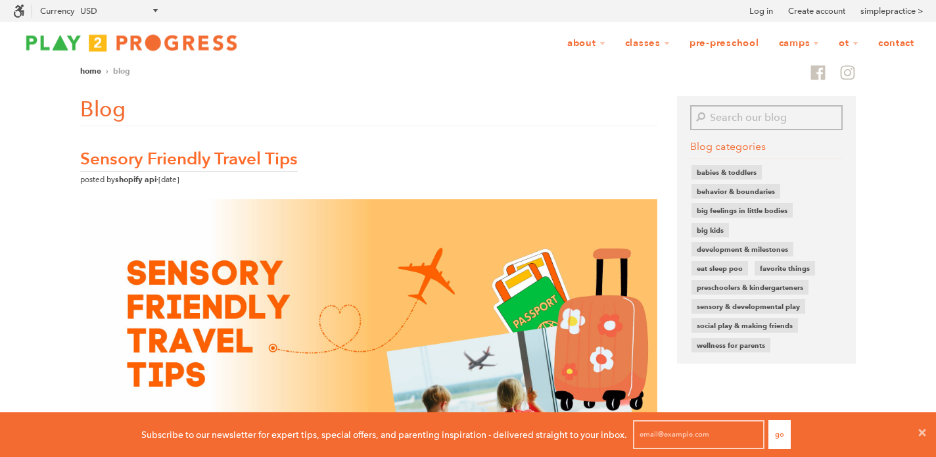 The width and height of the screenshot is (936, 457). What do you see at coordinates (891, 11) in the screenshot?
I see `a: simplepractice >` at bounding box center [891, 11].